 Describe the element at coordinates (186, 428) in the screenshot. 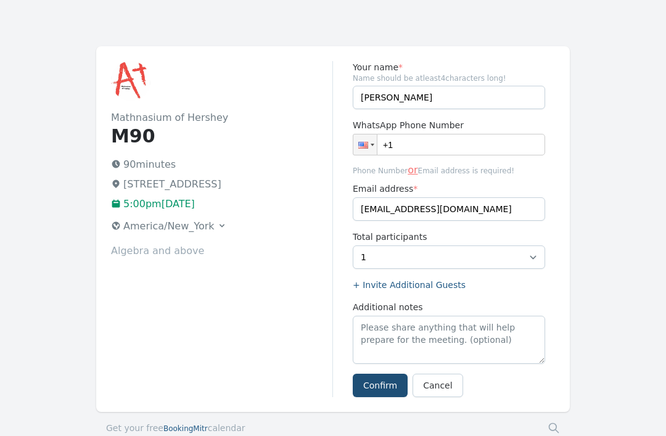

I see `span: BookingMitr` at that location.